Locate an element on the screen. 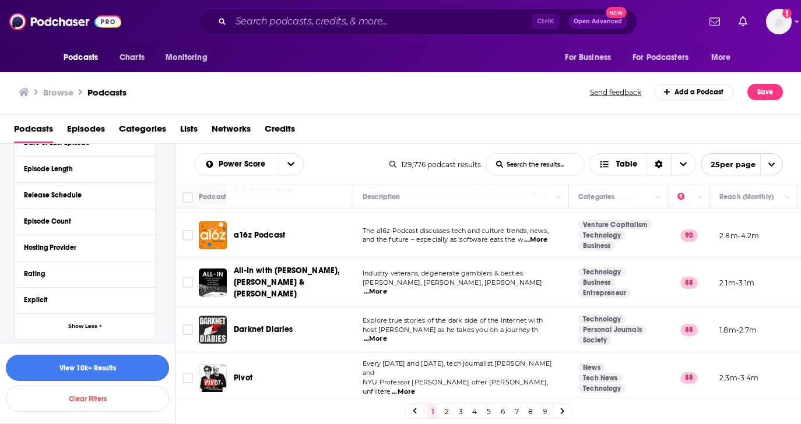 The width and height of the screenshot is (801, 424). p: 90 is located at coordinates (689, 235).